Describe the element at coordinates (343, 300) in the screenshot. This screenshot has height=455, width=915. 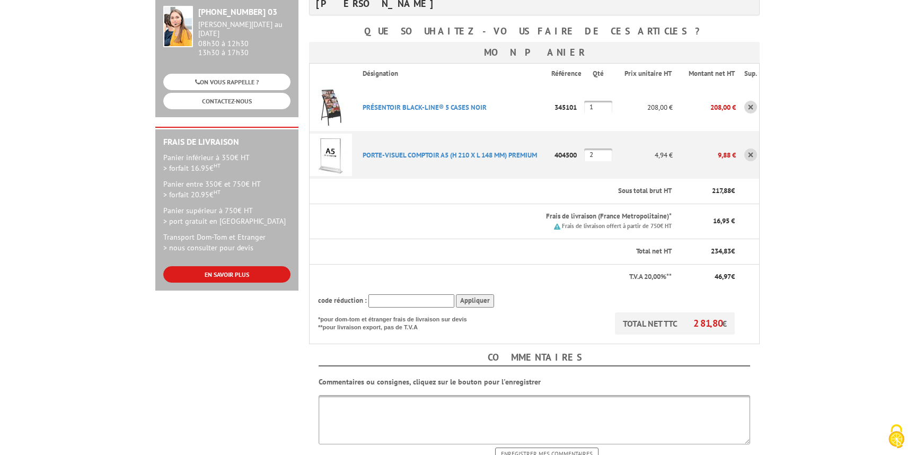
I see `span: code réduction :` at that location.